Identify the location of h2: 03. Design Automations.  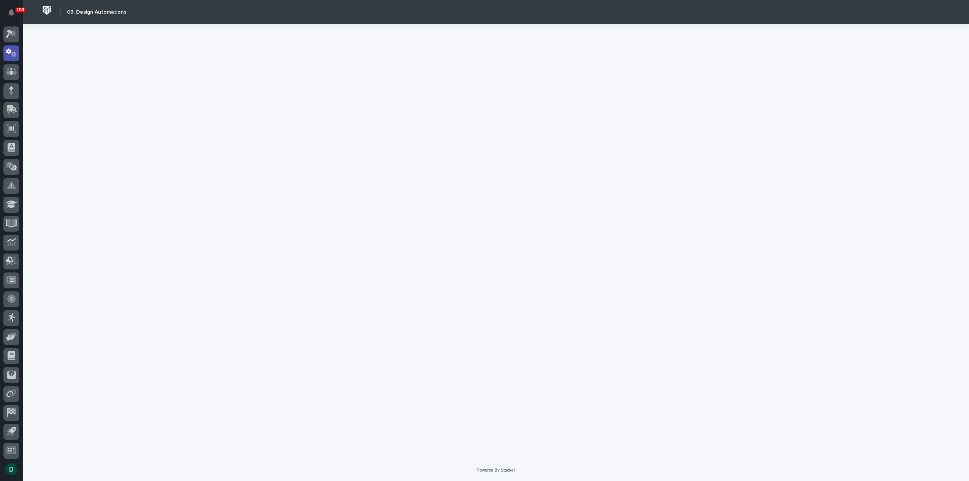
(97, 12).